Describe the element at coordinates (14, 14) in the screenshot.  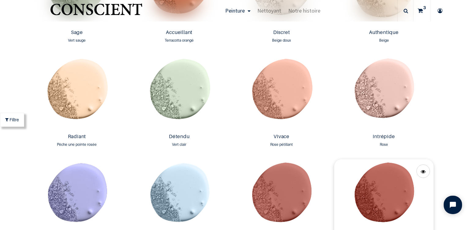
I see `button: Open chat widget` at that location.